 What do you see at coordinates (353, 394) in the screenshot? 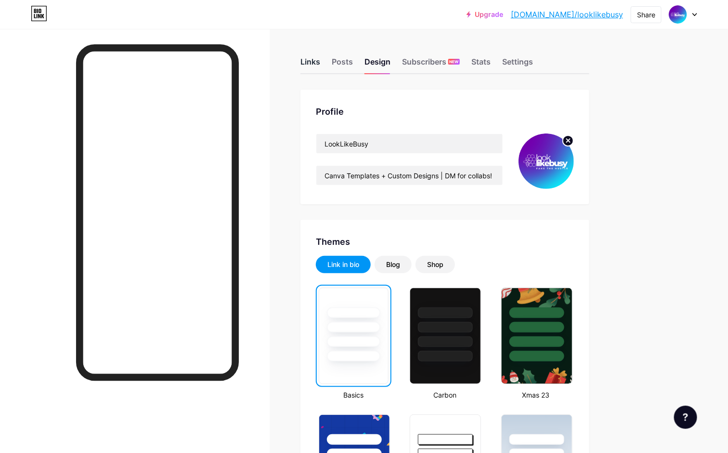
I see `div: Basics` at bounding box center [353, 394].